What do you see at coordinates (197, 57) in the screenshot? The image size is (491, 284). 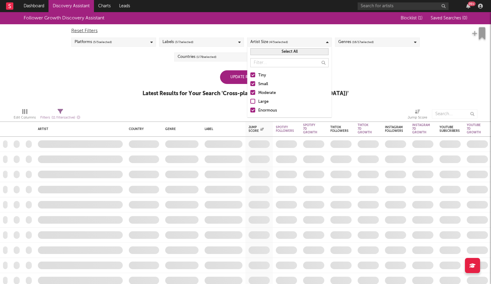 I see `div: Countries` at bounding box center [197, 57].